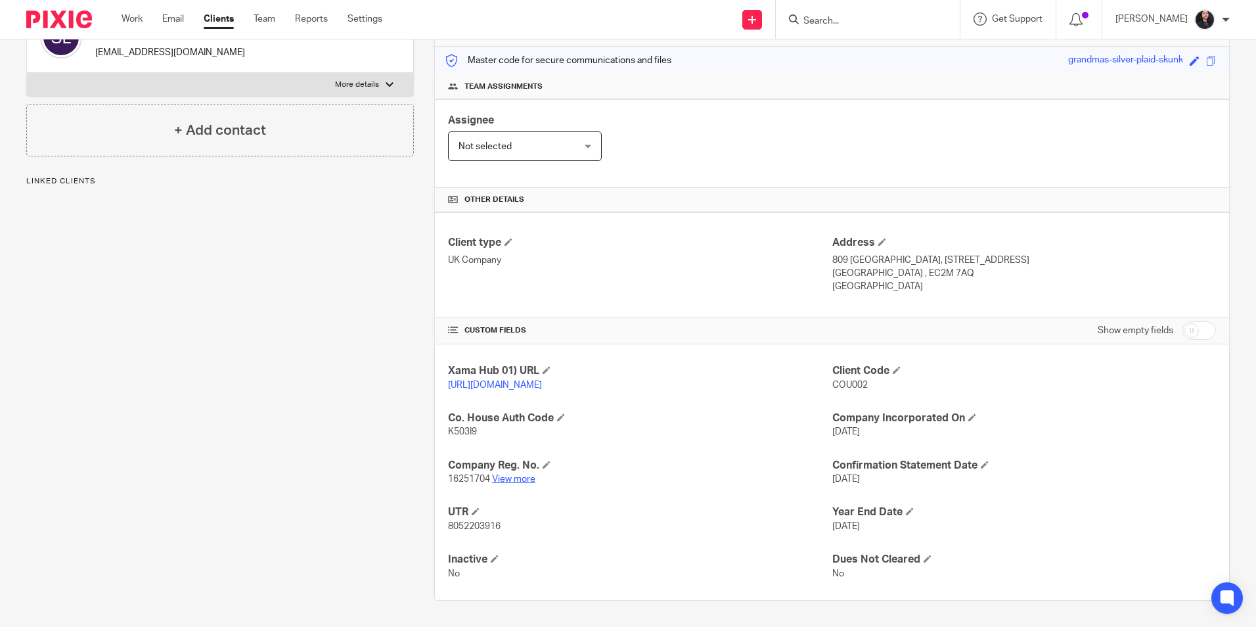  What do you see at coordinates (173, 19) in the screenshot?
I see `a: Email` at bounding box center [173, 19].